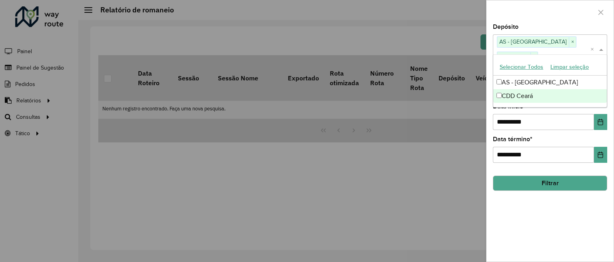  Describe the element at coordinates (550, 81) in the screenshot. I see `ng-dropdown-panel: Options list` at that location.